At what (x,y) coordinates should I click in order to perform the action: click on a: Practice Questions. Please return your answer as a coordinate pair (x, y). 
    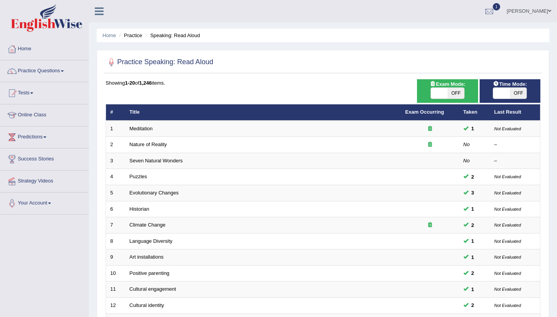
    Looking at the image, I should click on (44, 70).